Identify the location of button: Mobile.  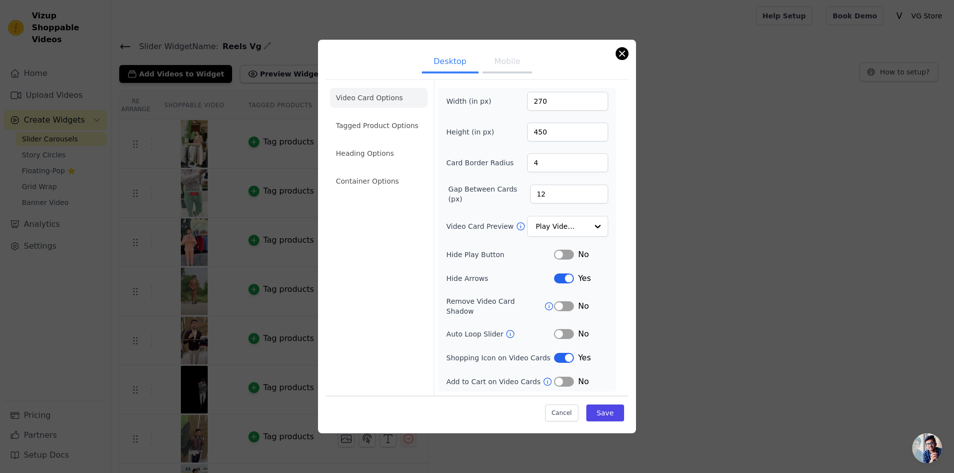
(507, 63).